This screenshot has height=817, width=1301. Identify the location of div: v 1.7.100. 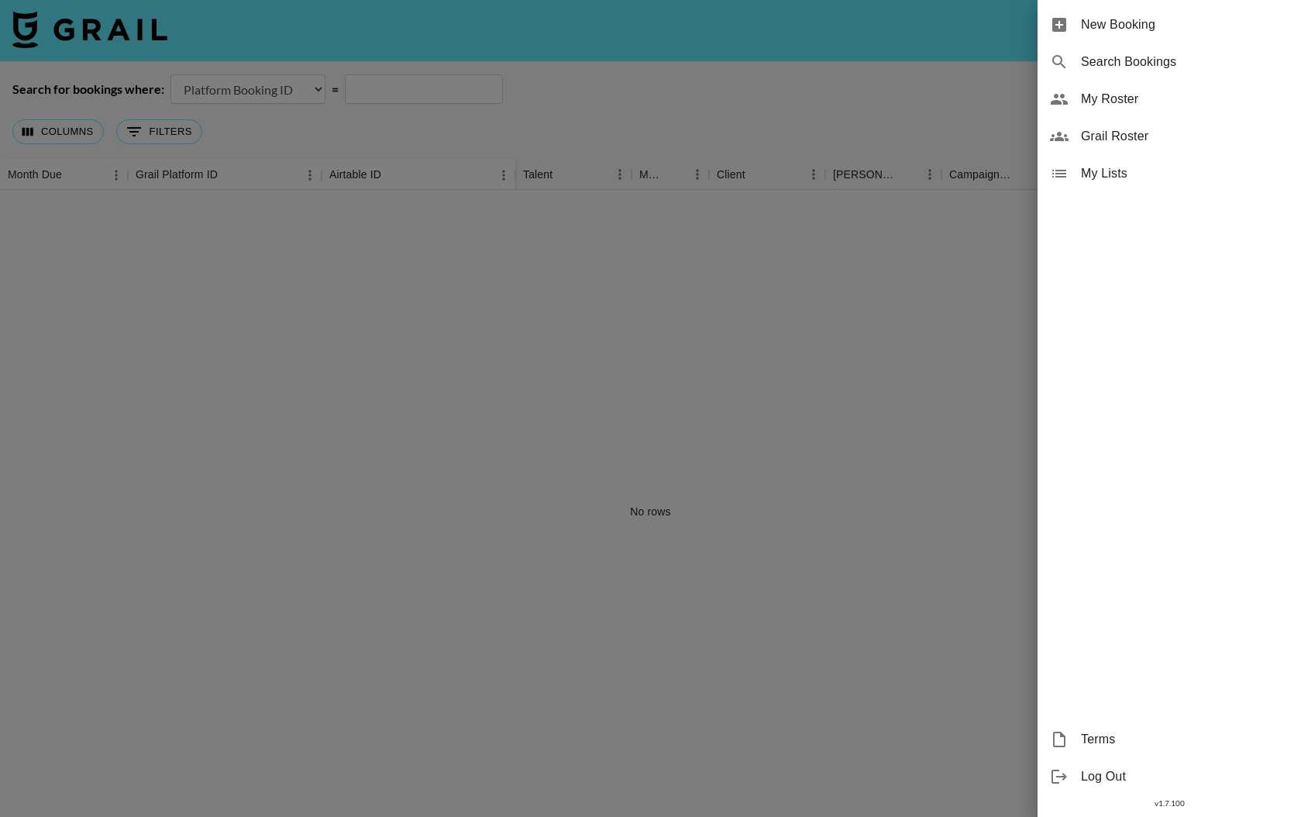
(1170, 803).